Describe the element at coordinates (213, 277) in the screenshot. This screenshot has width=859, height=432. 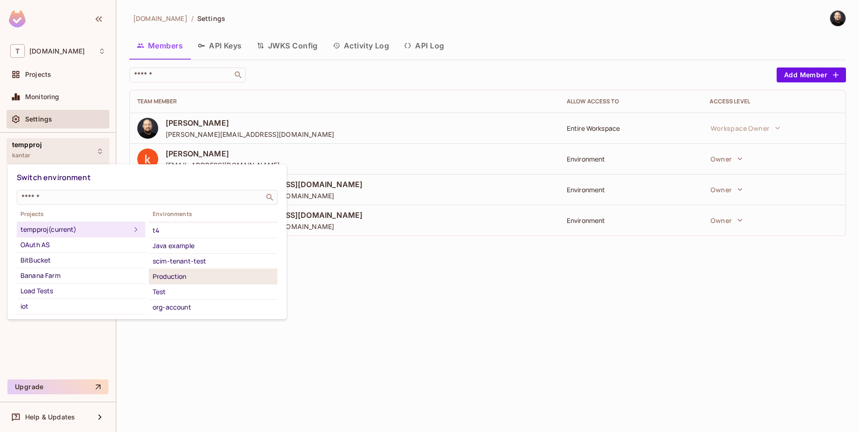
I see `div: Production` at that location.